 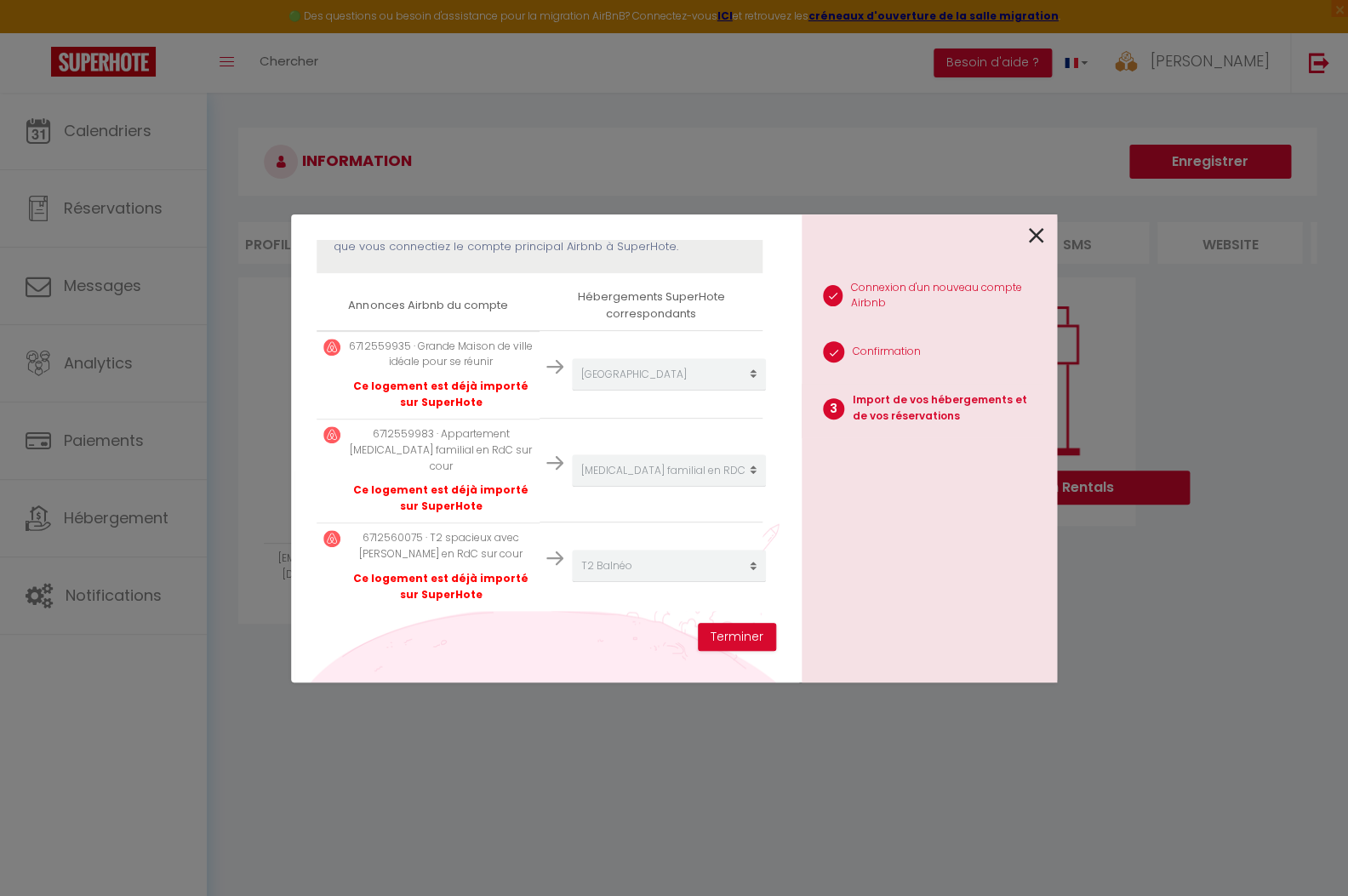 What do you see at coordinates (737, 637) in the screenshot?
I see `button: Terminer` at bounding box center [737, 637].